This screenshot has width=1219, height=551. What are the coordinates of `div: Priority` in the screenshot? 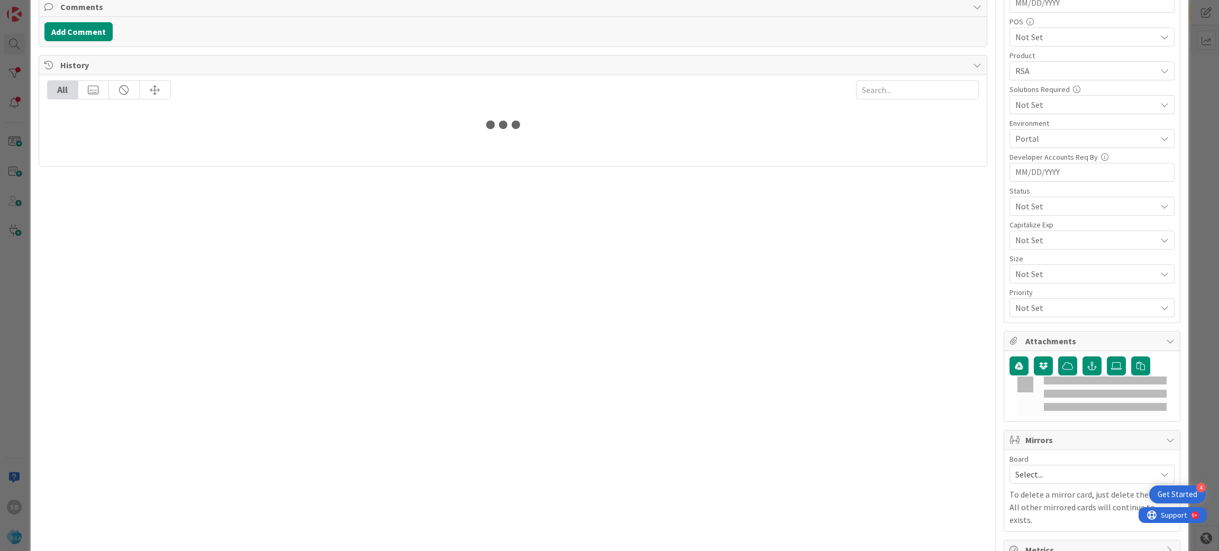 It's located at (1092, 293).